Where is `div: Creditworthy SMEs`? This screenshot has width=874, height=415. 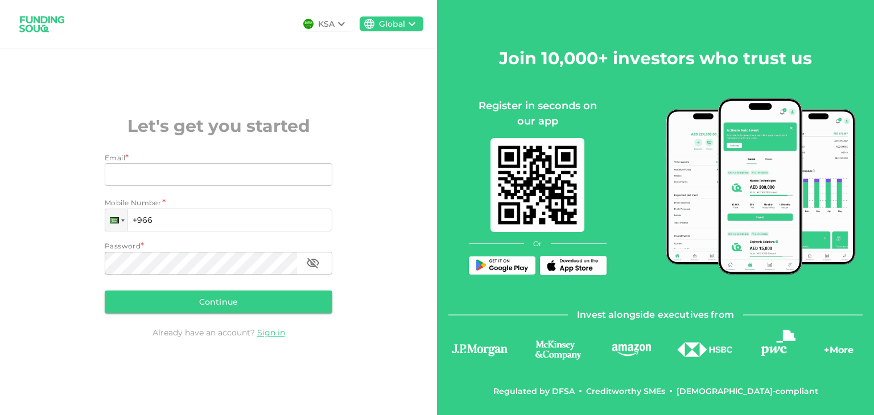 div: Creditworthy SMEs is located at coordinates (625, 391).